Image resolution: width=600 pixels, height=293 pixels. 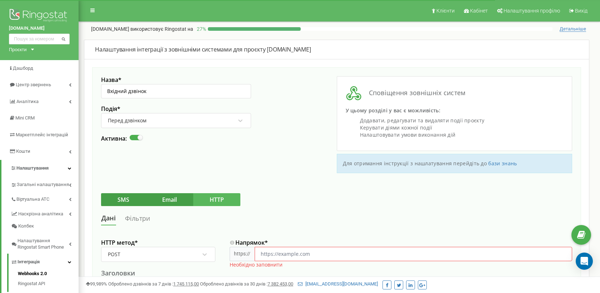 What do you see at coordinates (462, 128) in the screenshot?
I see `li: Керувати діями кожної події` at bounding box center [462, 128].